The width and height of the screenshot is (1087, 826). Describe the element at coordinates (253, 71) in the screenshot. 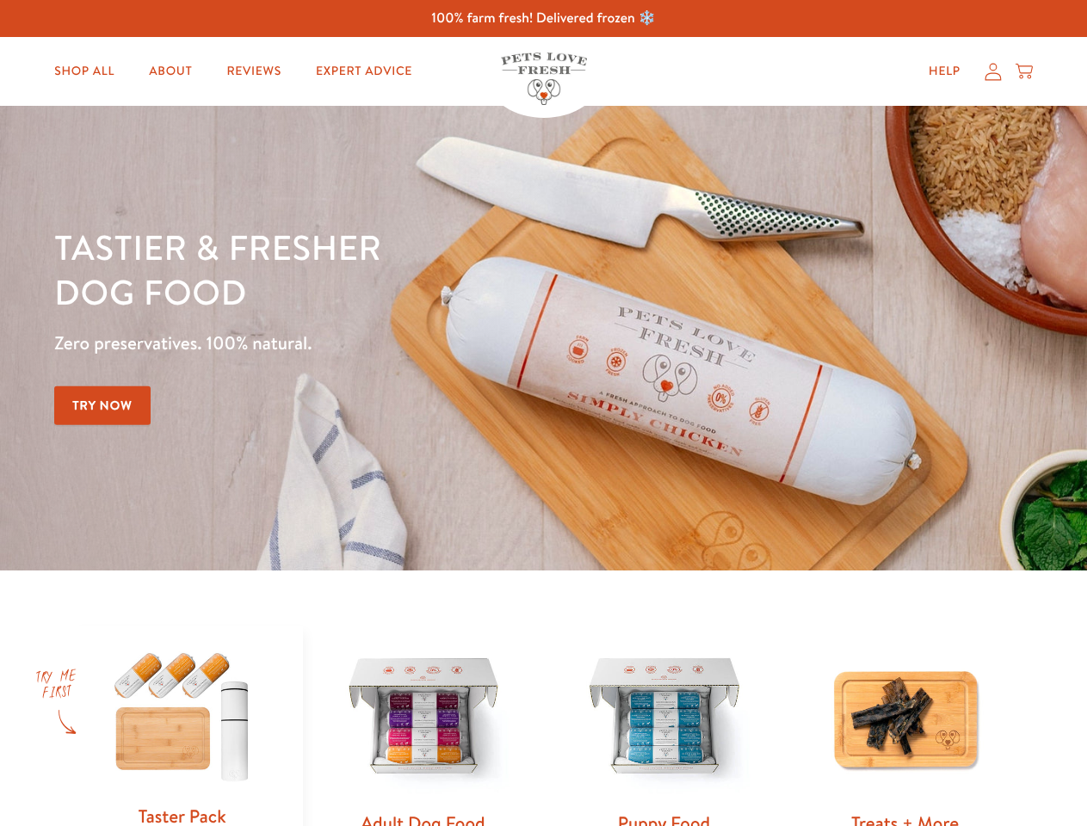

I see `a: Reviews` at that location.